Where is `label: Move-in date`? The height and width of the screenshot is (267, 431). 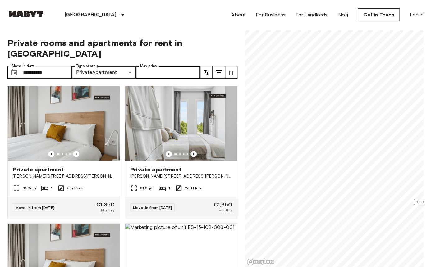
label: Move-in date is located at coordinates (23, 66).